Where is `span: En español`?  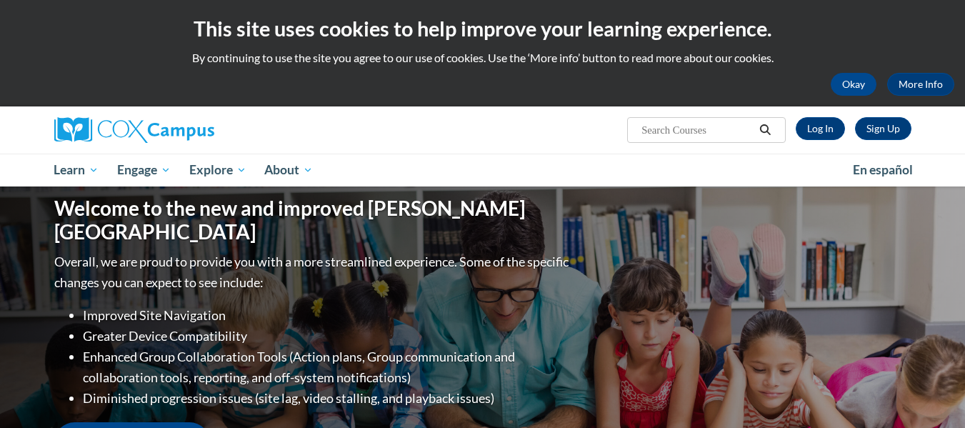
span: En español is located at coordinates (883, 169).